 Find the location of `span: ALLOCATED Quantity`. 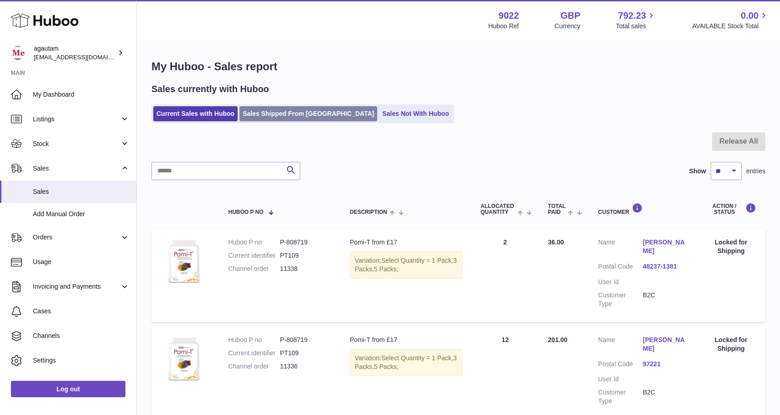

span: ALLOCATED Quantity is located at coordinates (498, 209).